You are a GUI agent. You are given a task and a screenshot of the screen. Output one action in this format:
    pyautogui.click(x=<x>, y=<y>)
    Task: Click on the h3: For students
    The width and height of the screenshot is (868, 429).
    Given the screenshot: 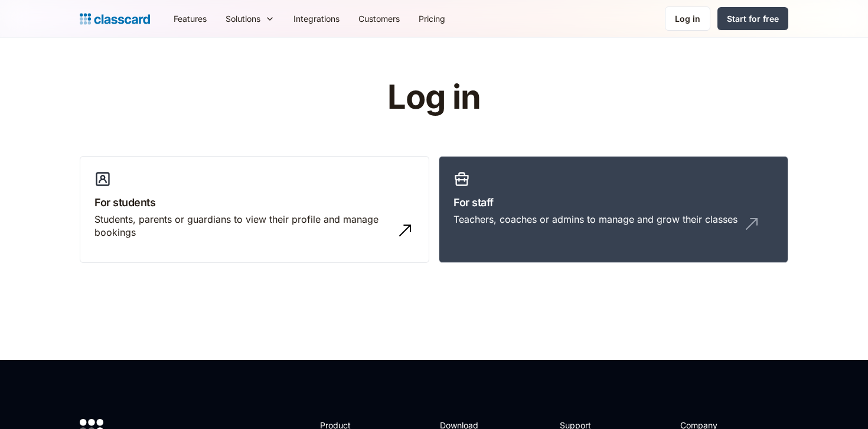 What is the action you would take?
    pyautogui.click(x=254, y=202)
    